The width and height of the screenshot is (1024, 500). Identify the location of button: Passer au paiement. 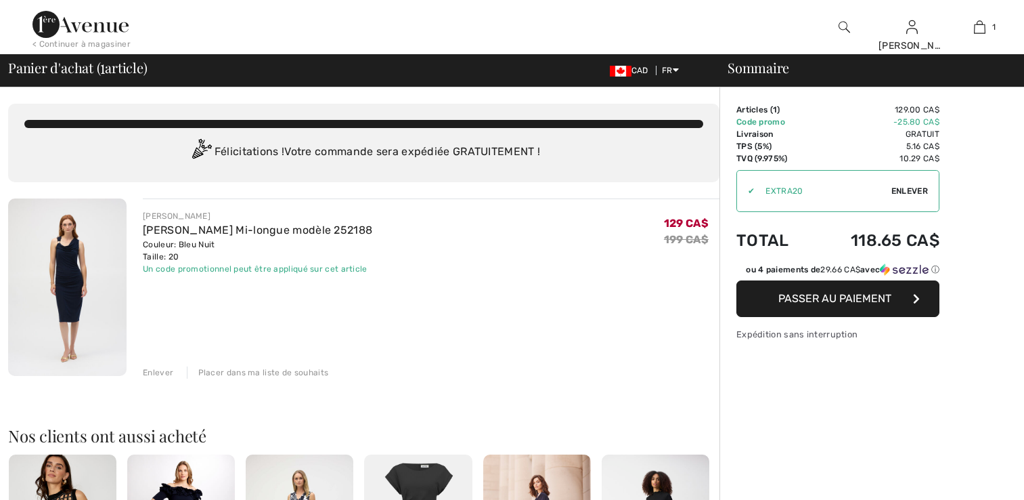
(838, 299).